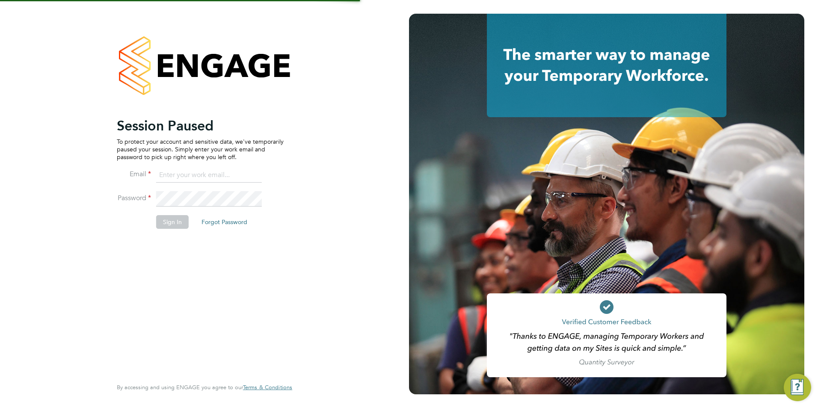 The image size is (818, 408). I want to click on button: Forgot Password, so click(224, 222).